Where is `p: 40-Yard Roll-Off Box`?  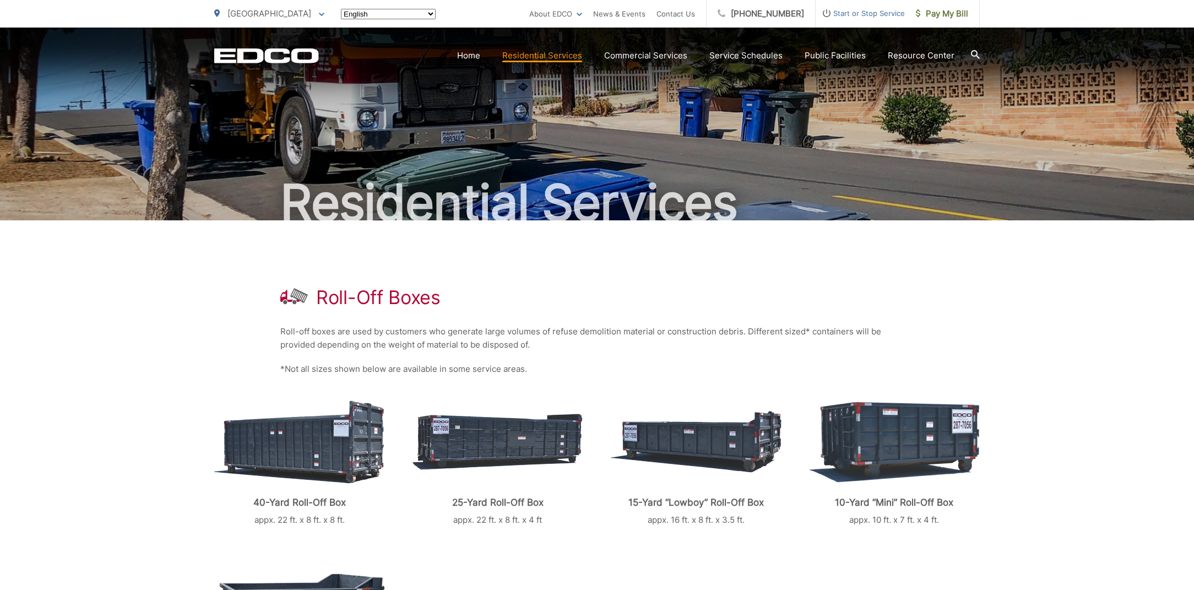 p: 40-Yard Roll-Off Box is located at coordinates (300, 502).